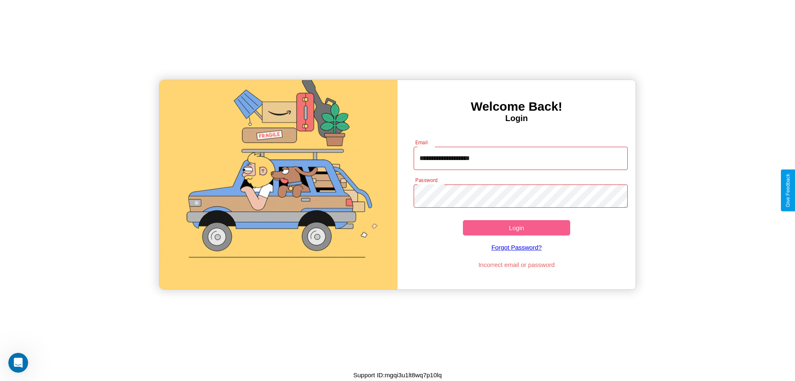 This screenshot has width=795, height=381. What do you see at coordinates (788, 190) in the screenshot?
I see `div: Give Feedback` at bounding box center [788, 190].